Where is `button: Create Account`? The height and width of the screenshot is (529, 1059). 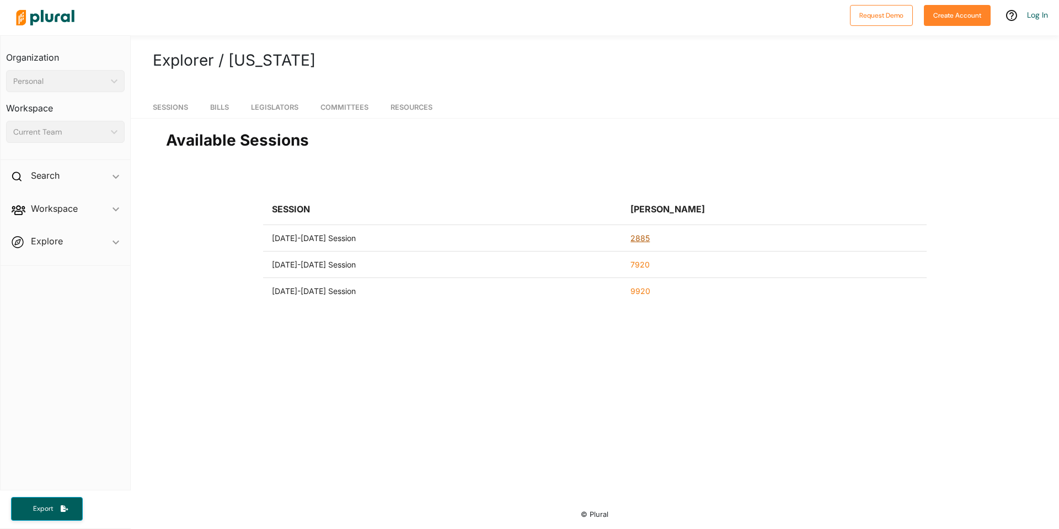 button: Create Account is located at coordinates (957, 15).